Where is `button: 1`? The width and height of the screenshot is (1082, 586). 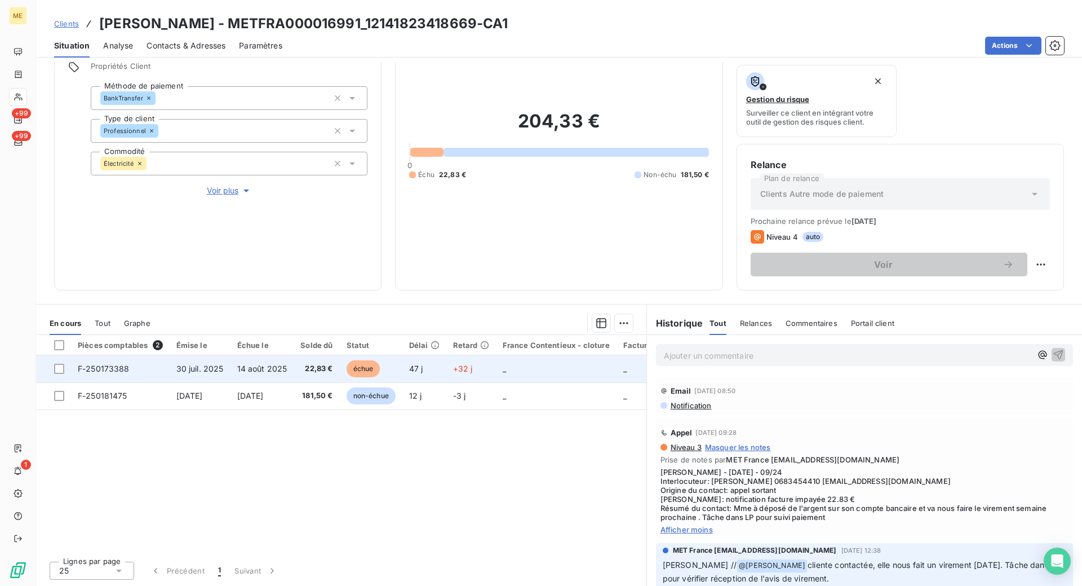 button: 1 is located at coordinates (219, 570).